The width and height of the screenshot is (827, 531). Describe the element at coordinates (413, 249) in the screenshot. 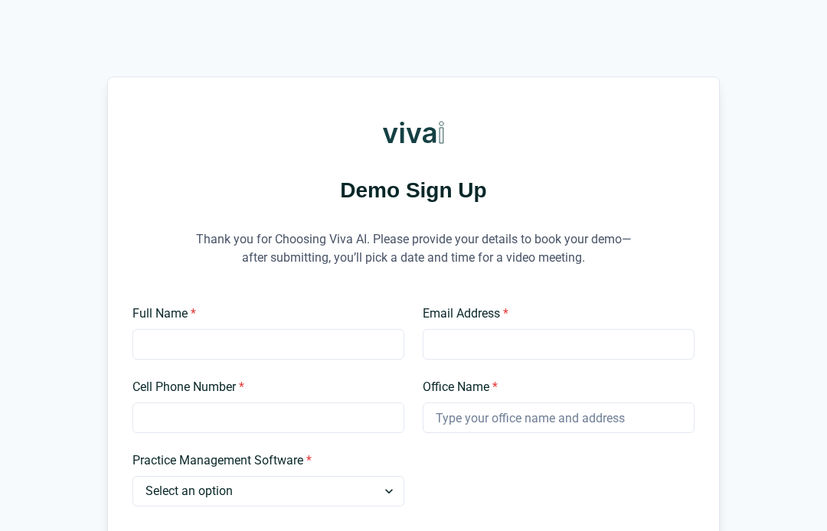

I see `p: Thank you for Choosing Viva AI. Please provide your details to book your demo—after submitting, y...` at that location.